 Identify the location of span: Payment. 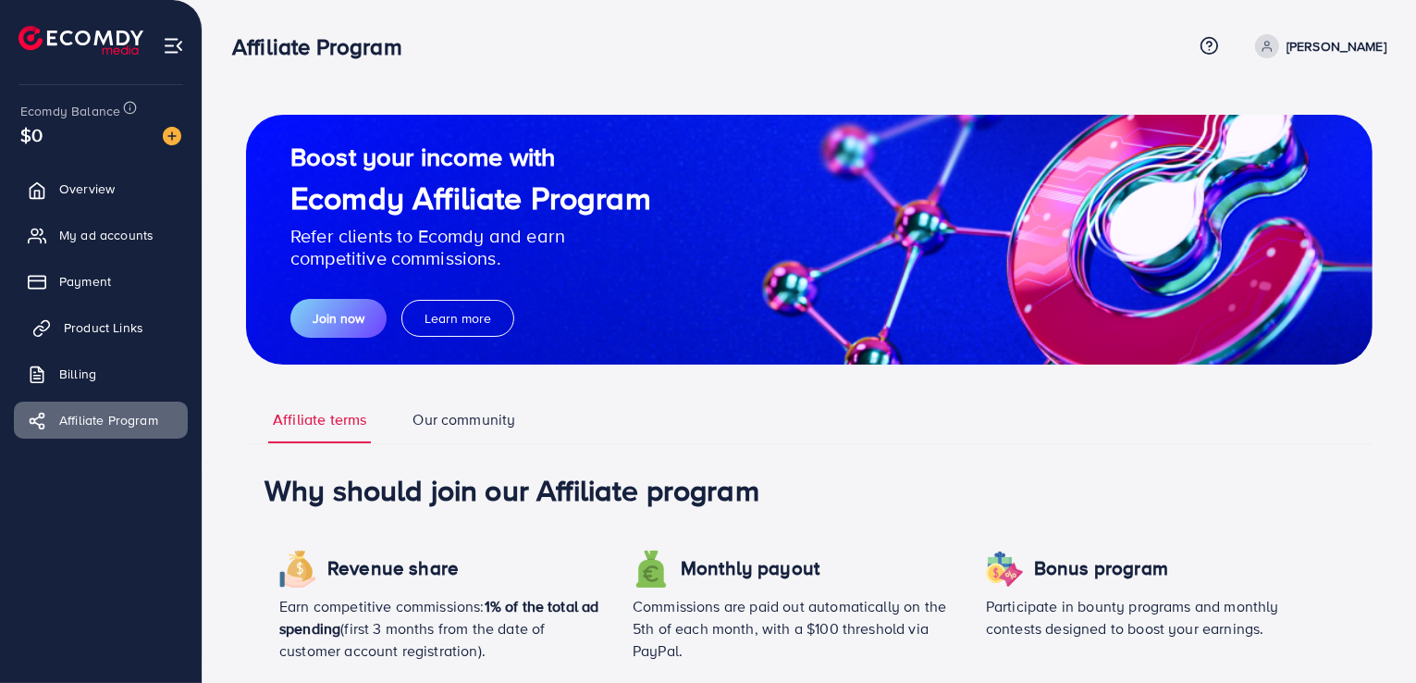
(85, 281).